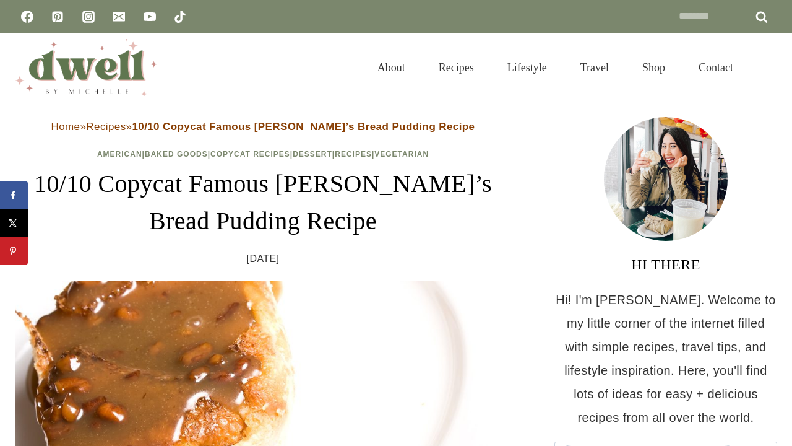 The height and width of the screenshot is (446, 792). Describe the element at coordinates (595, 67) in the screenshot. I see `a: Travel` at that location.